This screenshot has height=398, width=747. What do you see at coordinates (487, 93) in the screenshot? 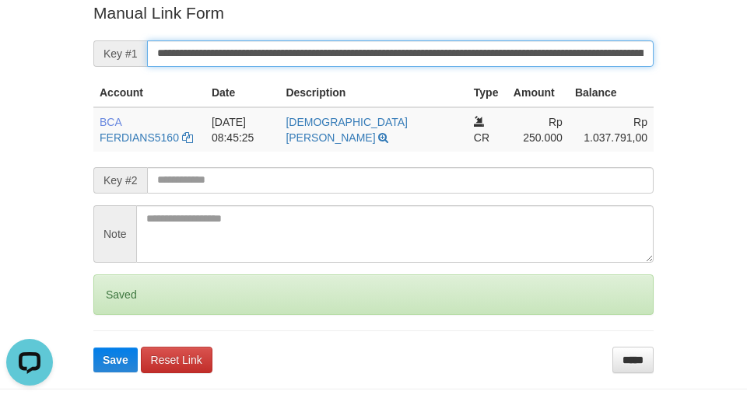
I see `th: Type` at bounding box center [487, 93].